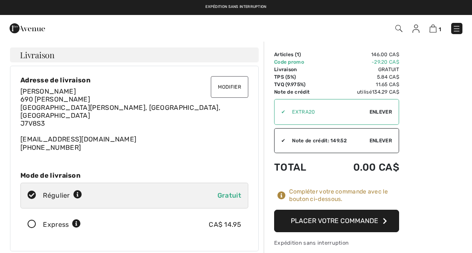 This screenshot has height=253, width=472. Describe the element at coordinates (364, 55) in the screenshot. I see `td: 146.00 CA$` at that location.